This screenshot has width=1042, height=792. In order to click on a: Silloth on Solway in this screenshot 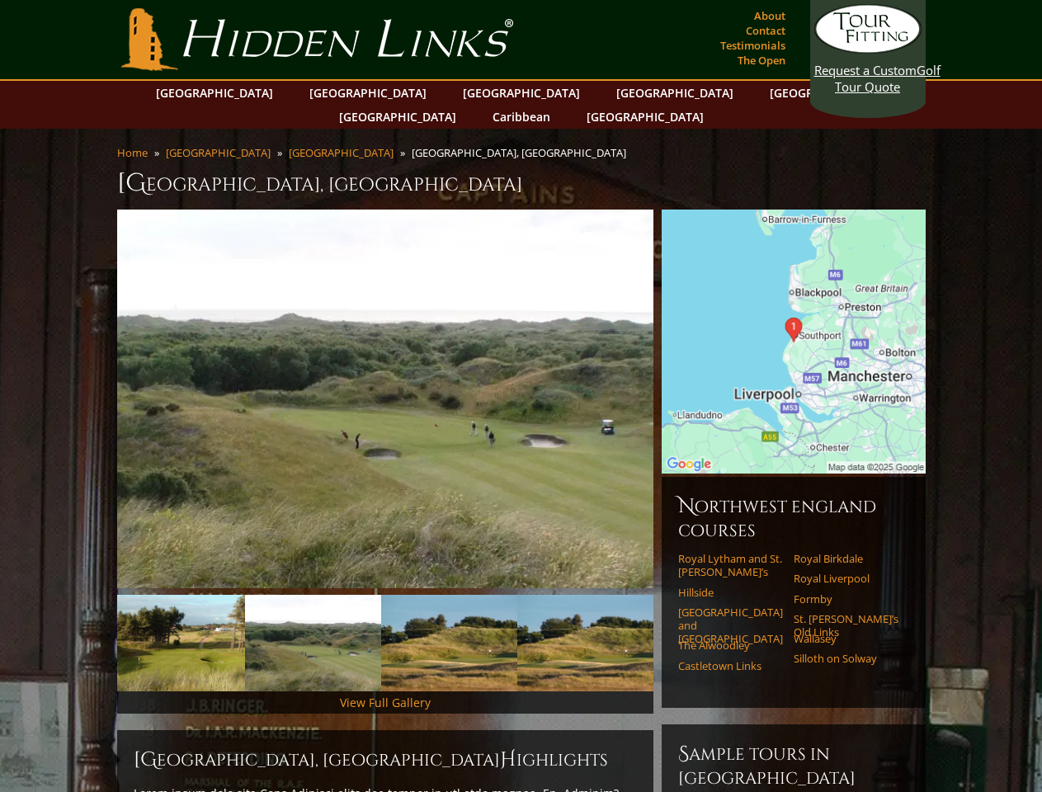, I will do `click(846, 658)`.